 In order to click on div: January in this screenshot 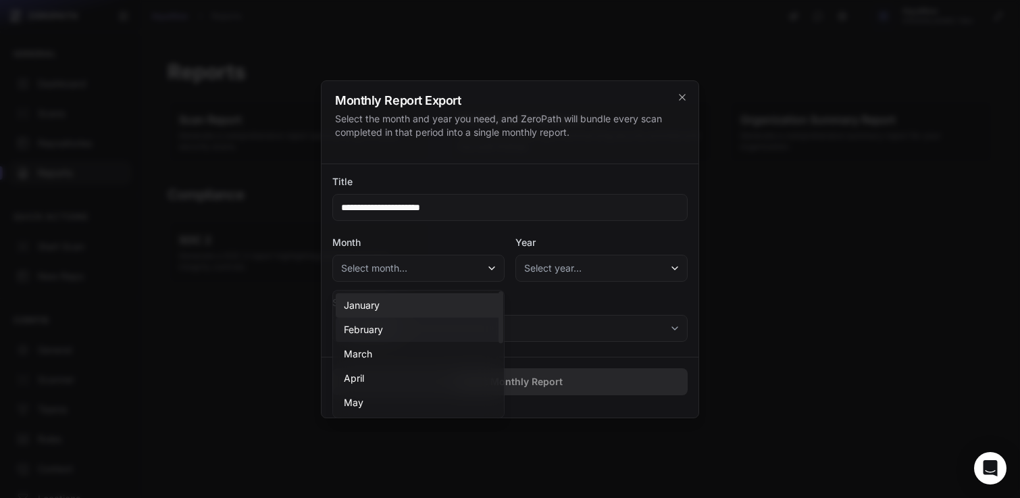, I will do `click(418, 305)`.